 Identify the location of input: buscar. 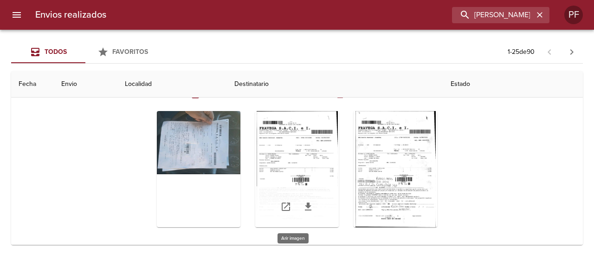
(493, 15).